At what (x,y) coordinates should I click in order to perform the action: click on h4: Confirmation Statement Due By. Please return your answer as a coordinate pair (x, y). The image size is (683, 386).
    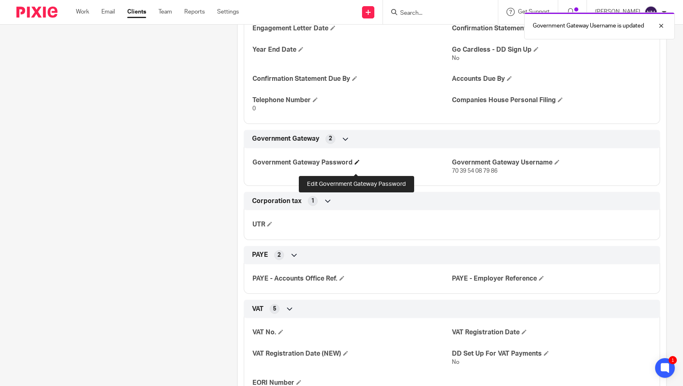
    Looking at the image, I should click on (352, 79).